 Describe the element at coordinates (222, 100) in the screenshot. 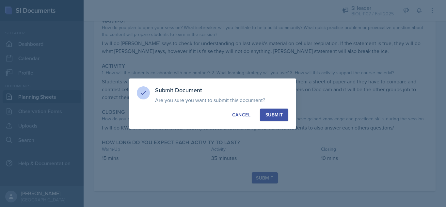

I see `p: Are you sure you want to submit this document?` at that location.